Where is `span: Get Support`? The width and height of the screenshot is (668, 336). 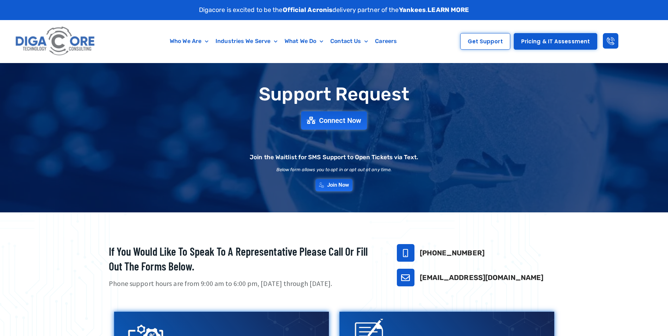 span: Get Support is located at coordinates (485, 41).